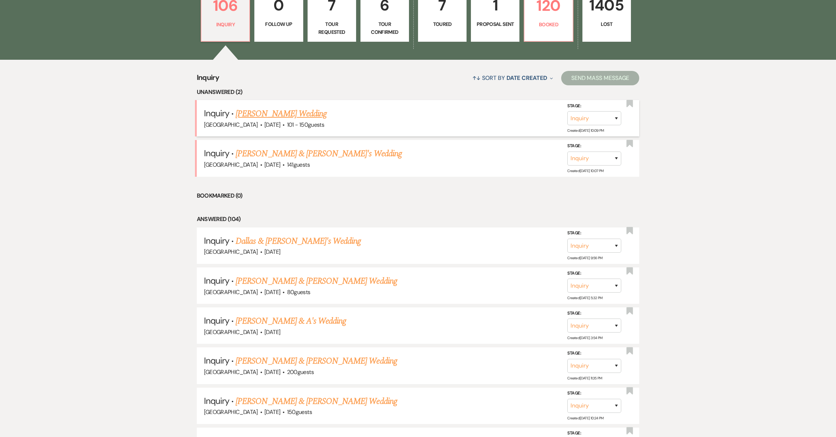 The height and width of the screenshot is (437, 836). What do you see at coordinates (332, 28) in the screenshot?
I see `p: Tour Requested` at bounding box center [332, 28].